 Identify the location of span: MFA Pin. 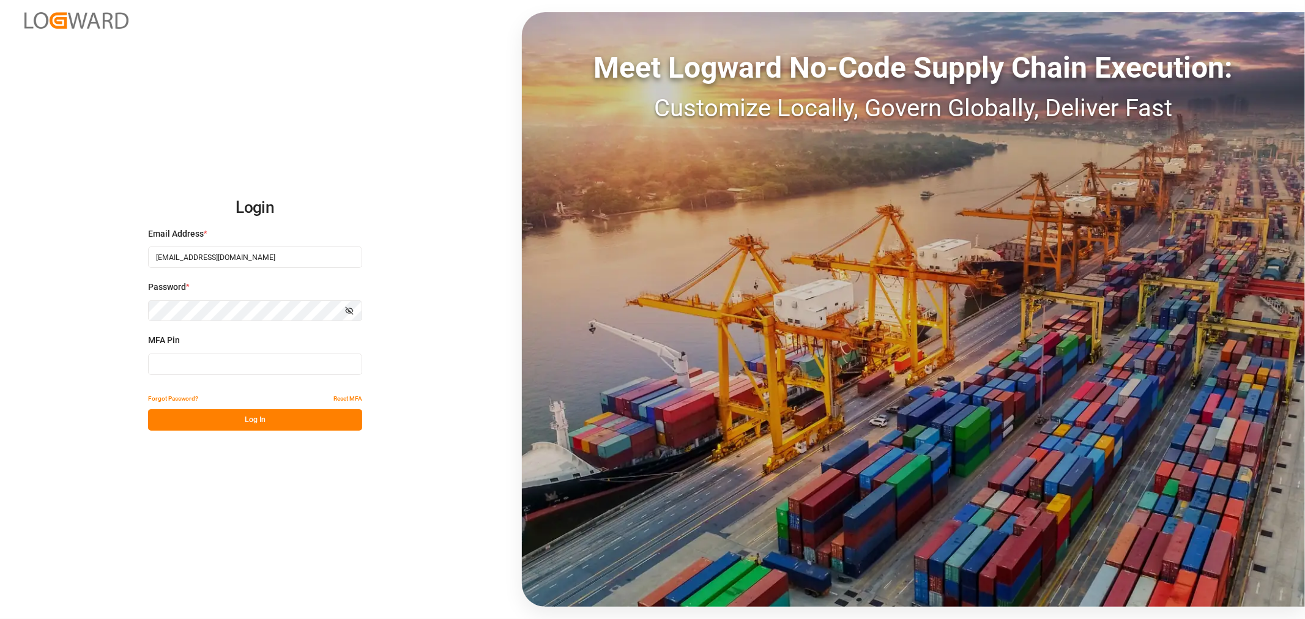
(164, 340).